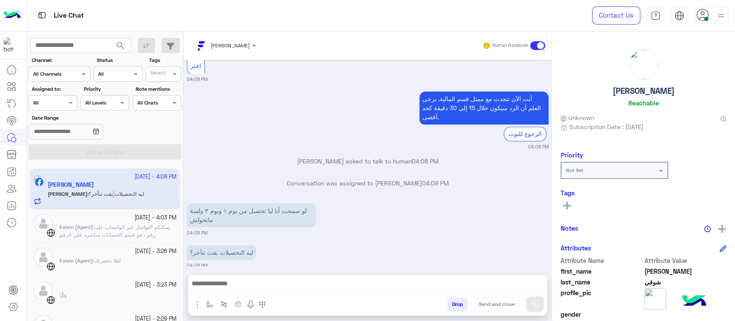 The height and width of the screenshot is (321, 735). What do you see at coordinates (601, 314) in the screenshot?
I see `span: gender` at bounding box center [601, 314].